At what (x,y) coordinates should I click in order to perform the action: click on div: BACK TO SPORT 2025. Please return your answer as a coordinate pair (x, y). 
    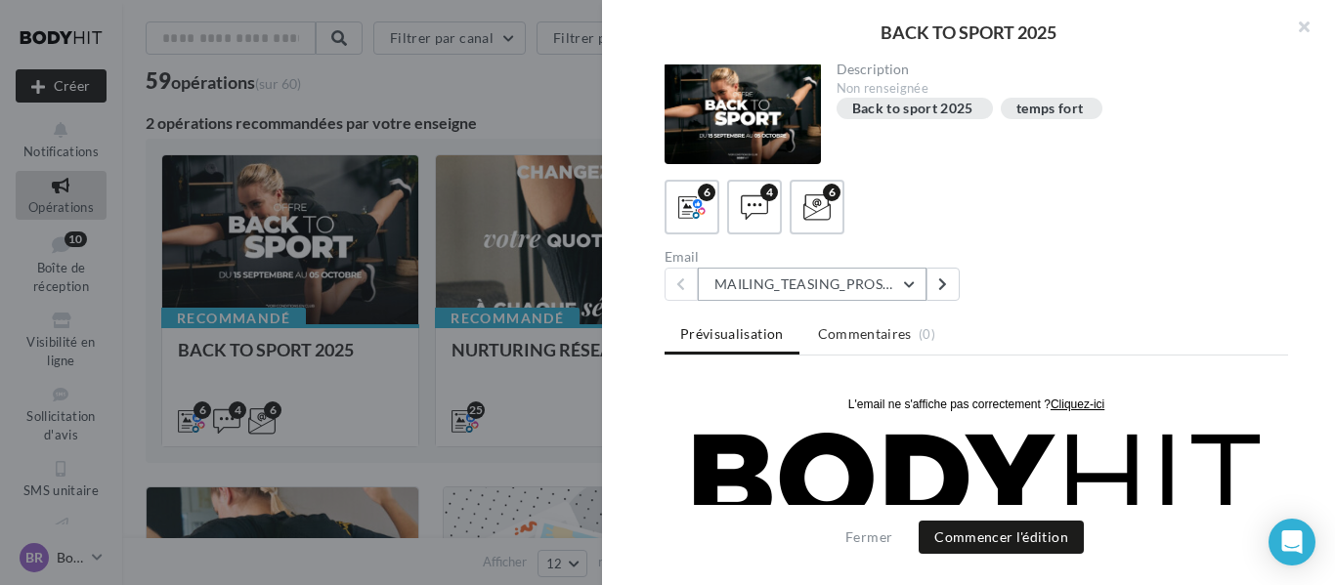
    Looking at the image, I should click on (968, 32).